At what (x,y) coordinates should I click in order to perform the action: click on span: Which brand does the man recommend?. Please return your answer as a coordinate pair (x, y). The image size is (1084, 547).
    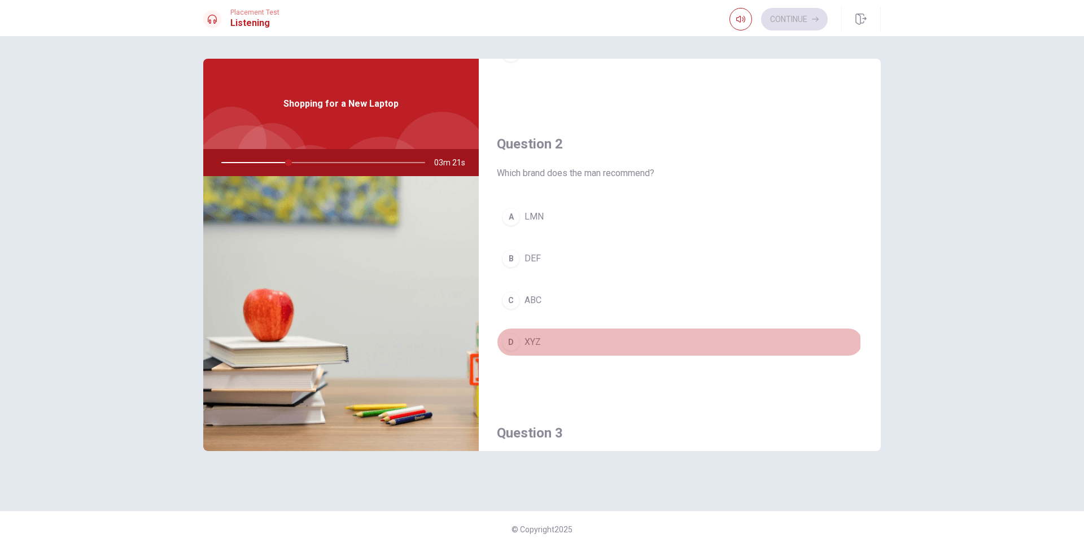
    Looking at the image, I should click on (680, 173).